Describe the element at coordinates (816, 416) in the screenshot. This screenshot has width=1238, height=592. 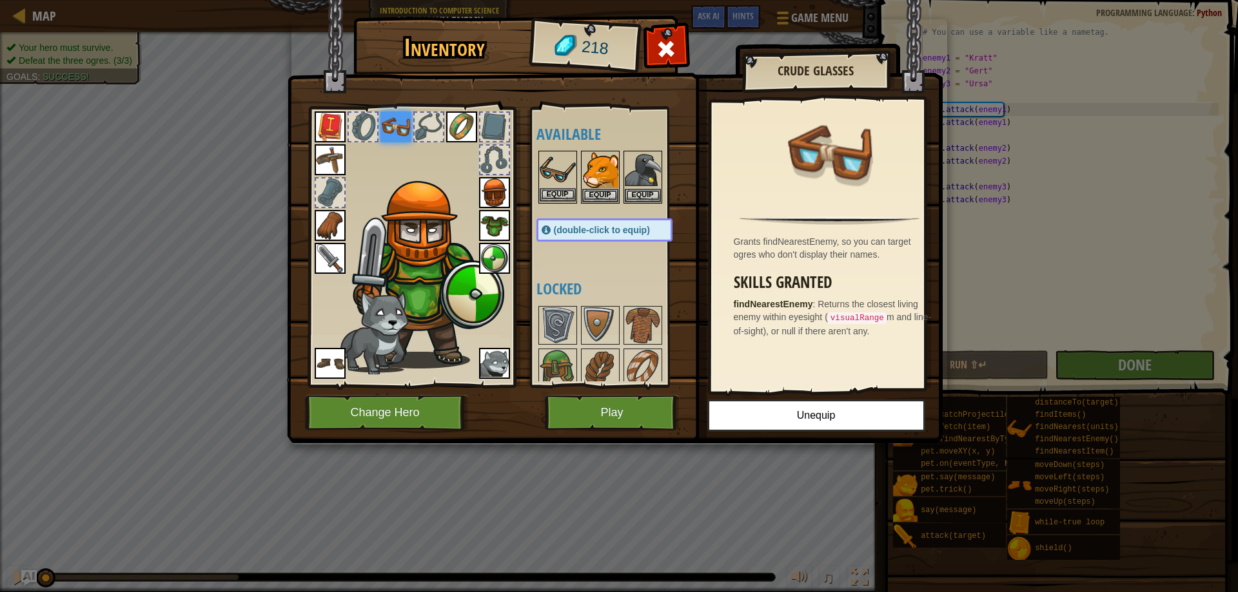
I see `button: Unequip` at that location.